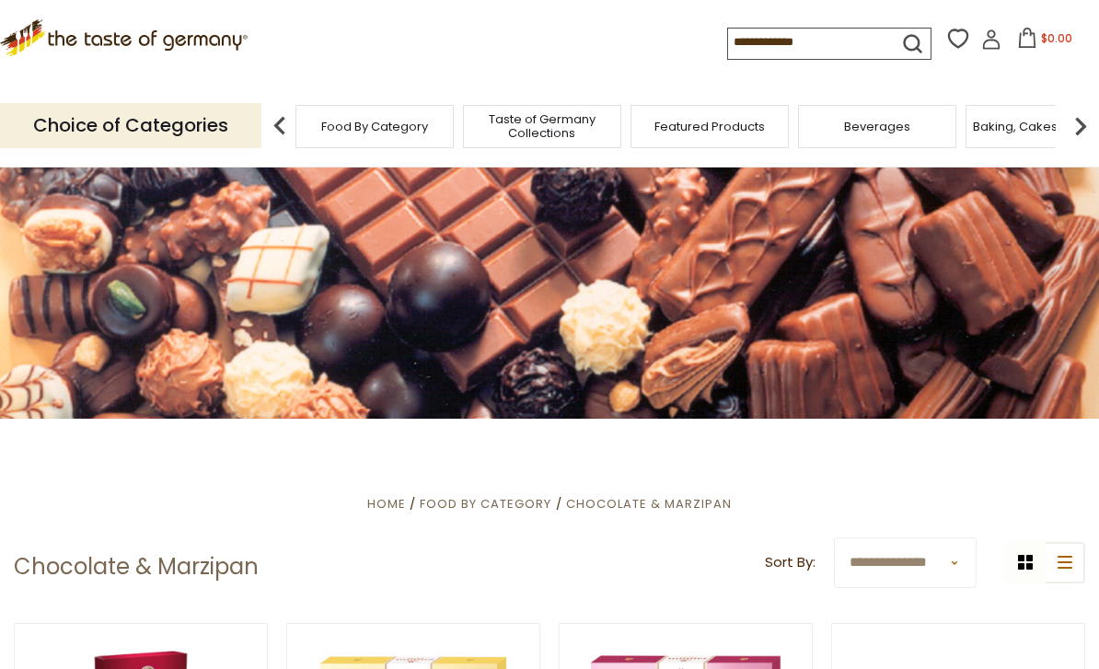 The image size is (1099, 669). Describe the element at coordinates (709, 126) in the screenshot. I see `a: Featured Products` at that location.